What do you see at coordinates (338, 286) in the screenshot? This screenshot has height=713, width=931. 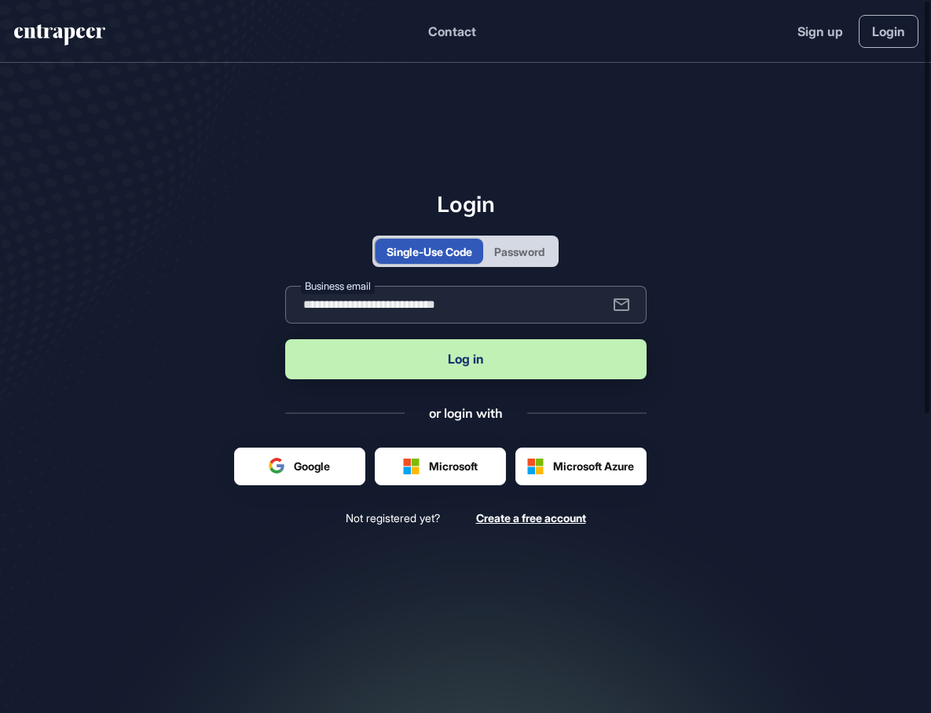 I see `label: Business email` at bounding box center [338, 286].